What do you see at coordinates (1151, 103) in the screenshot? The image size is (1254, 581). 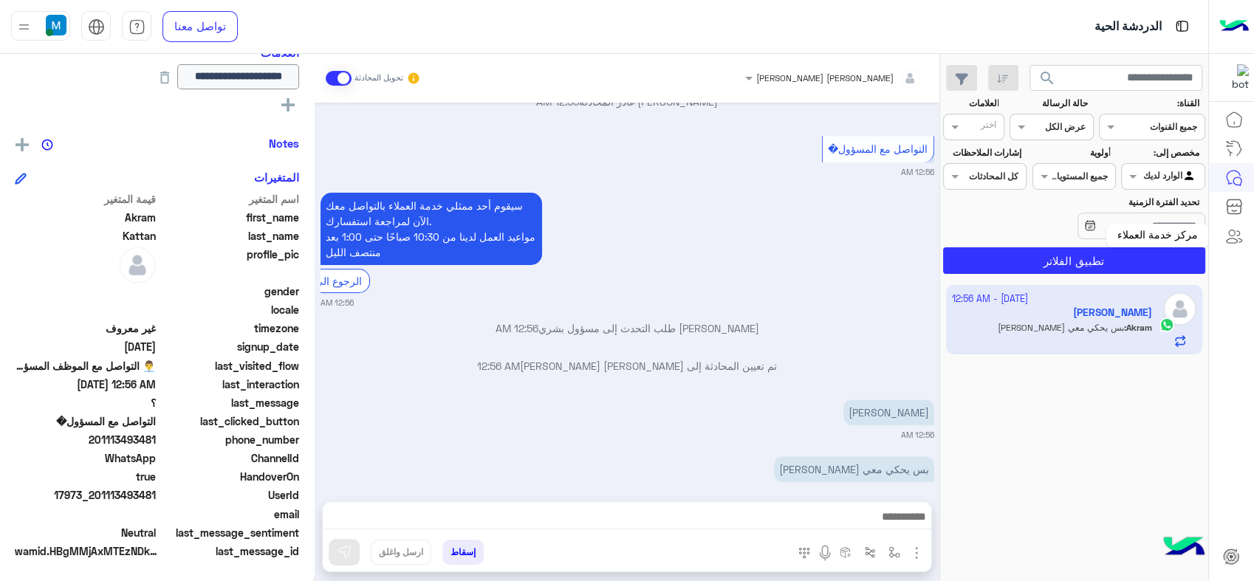 I see `label: القناة:` at bounding box center [1151, 103].